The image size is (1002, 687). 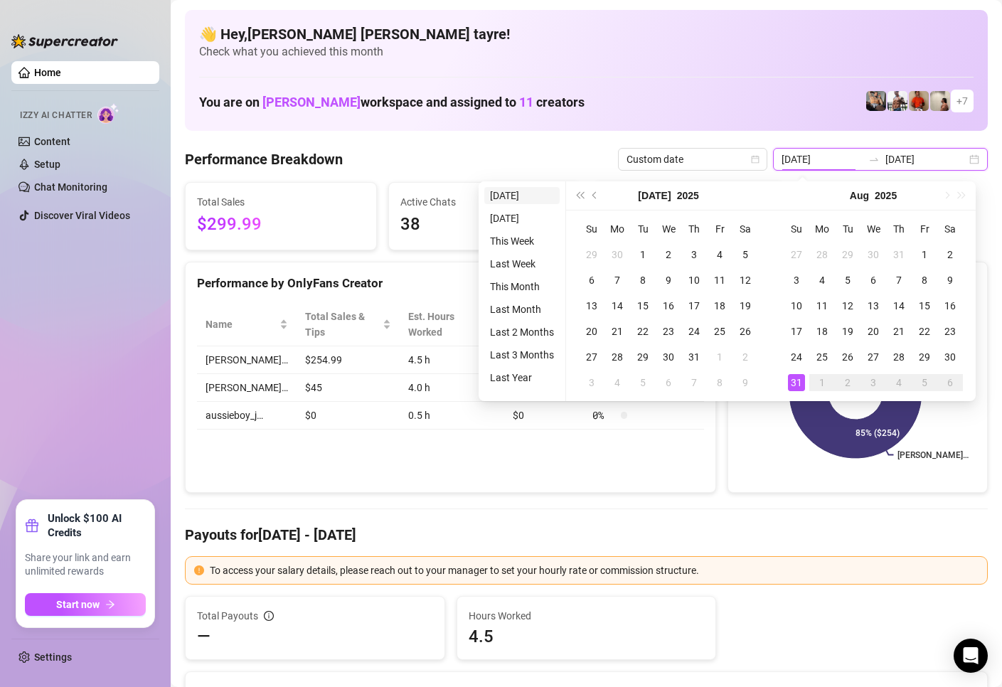 What do you see at coordinates (617, 306) in the screenshot?
I see `td: 2025-07-14` at bounding box center [617, 306].